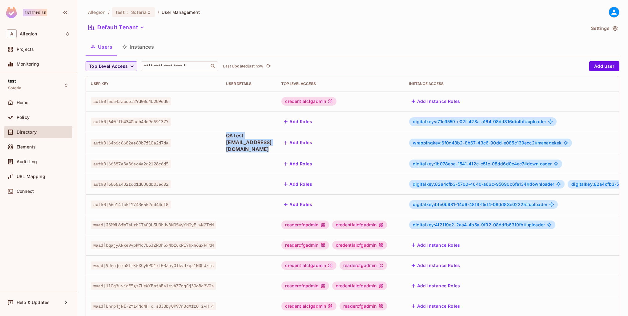 Image resolution: width=628 pixels, height=316 pixels. Describe the element at coordinates (604, 28) in the screenshot. I see `button: Settings` at that location.